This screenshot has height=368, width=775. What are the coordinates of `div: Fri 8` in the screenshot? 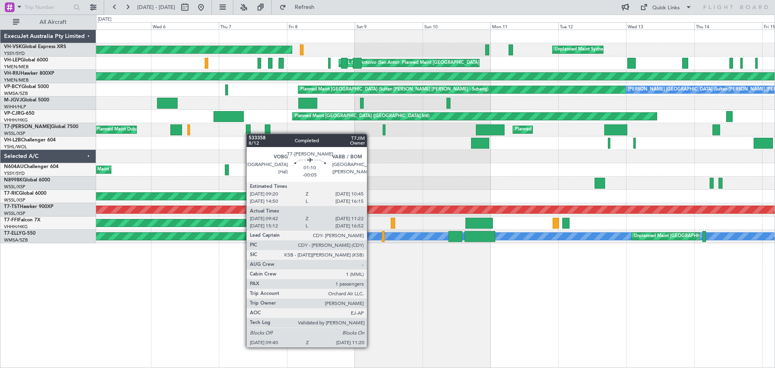 It's located at (321, 26).